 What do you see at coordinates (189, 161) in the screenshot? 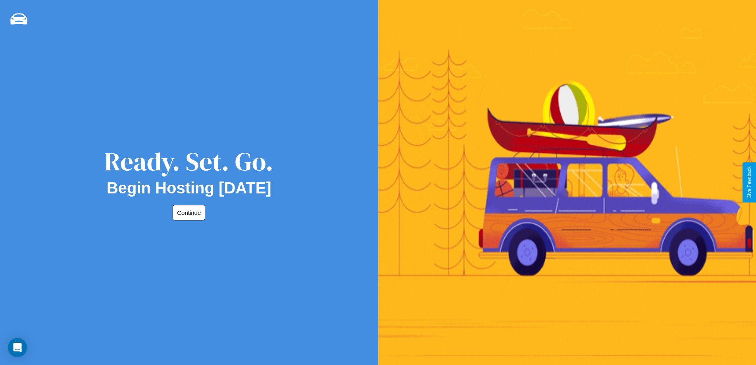
I see `div: Ready. Set. Go.` at bounding box center [189, 161].